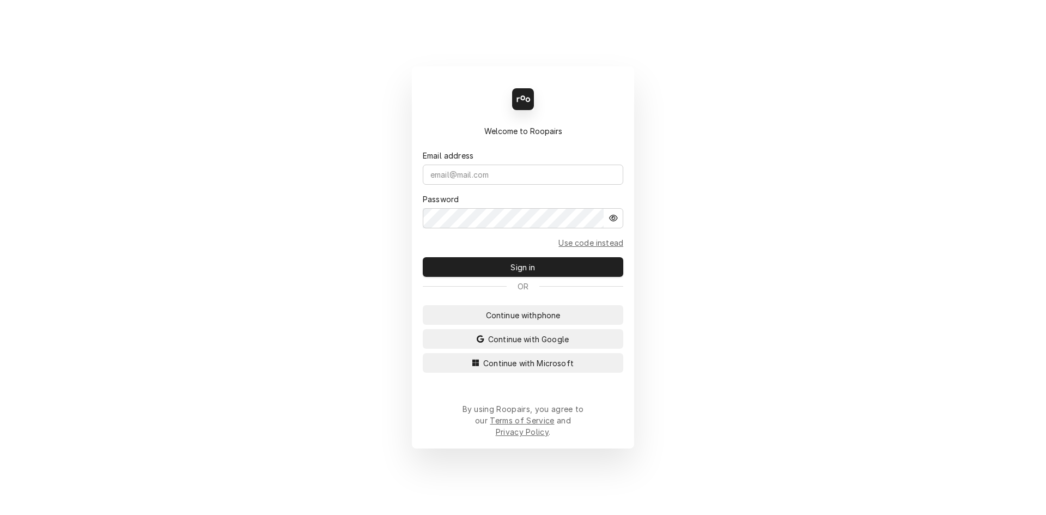 This screenshot has height=515, width=1046. I want to click on span: Sign in, so click(522, 267).